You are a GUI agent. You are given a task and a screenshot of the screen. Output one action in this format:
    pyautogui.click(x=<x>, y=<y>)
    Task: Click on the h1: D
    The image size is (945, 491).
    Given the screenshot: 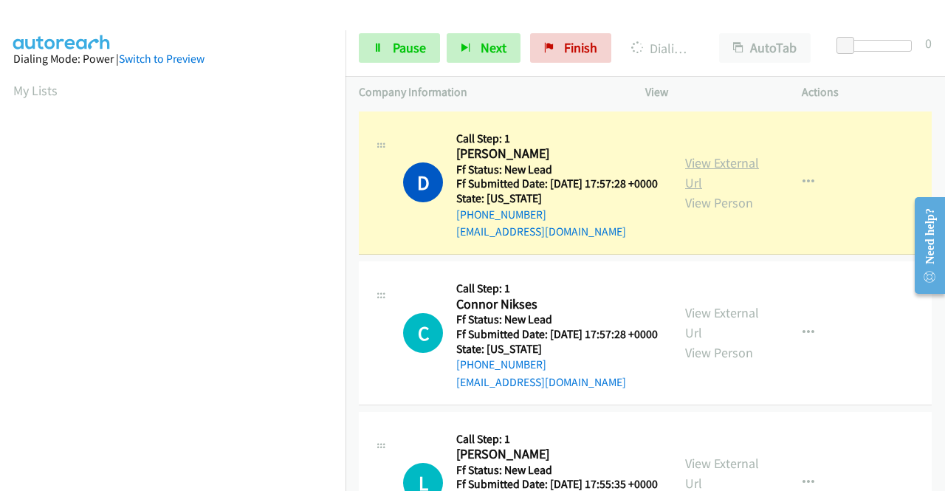 What is the action you would take?
    pyautogui.click(x=423, y=182)
    